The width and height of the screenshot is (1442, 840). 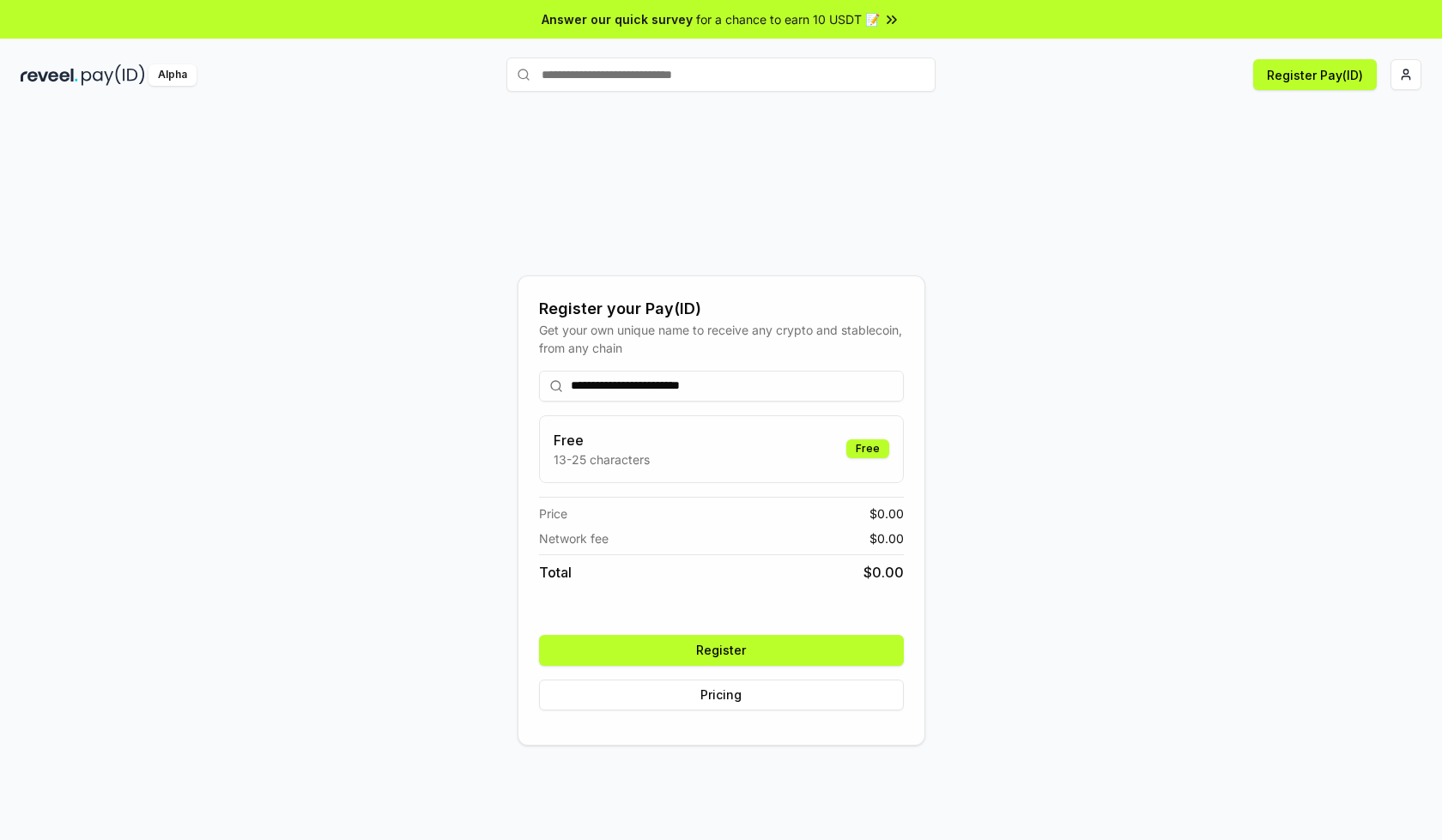 What do you see at coordinates (721, 309) in the screenshot?
I see `div: Register your Pay(ID)` at bounding box center [721, 309].